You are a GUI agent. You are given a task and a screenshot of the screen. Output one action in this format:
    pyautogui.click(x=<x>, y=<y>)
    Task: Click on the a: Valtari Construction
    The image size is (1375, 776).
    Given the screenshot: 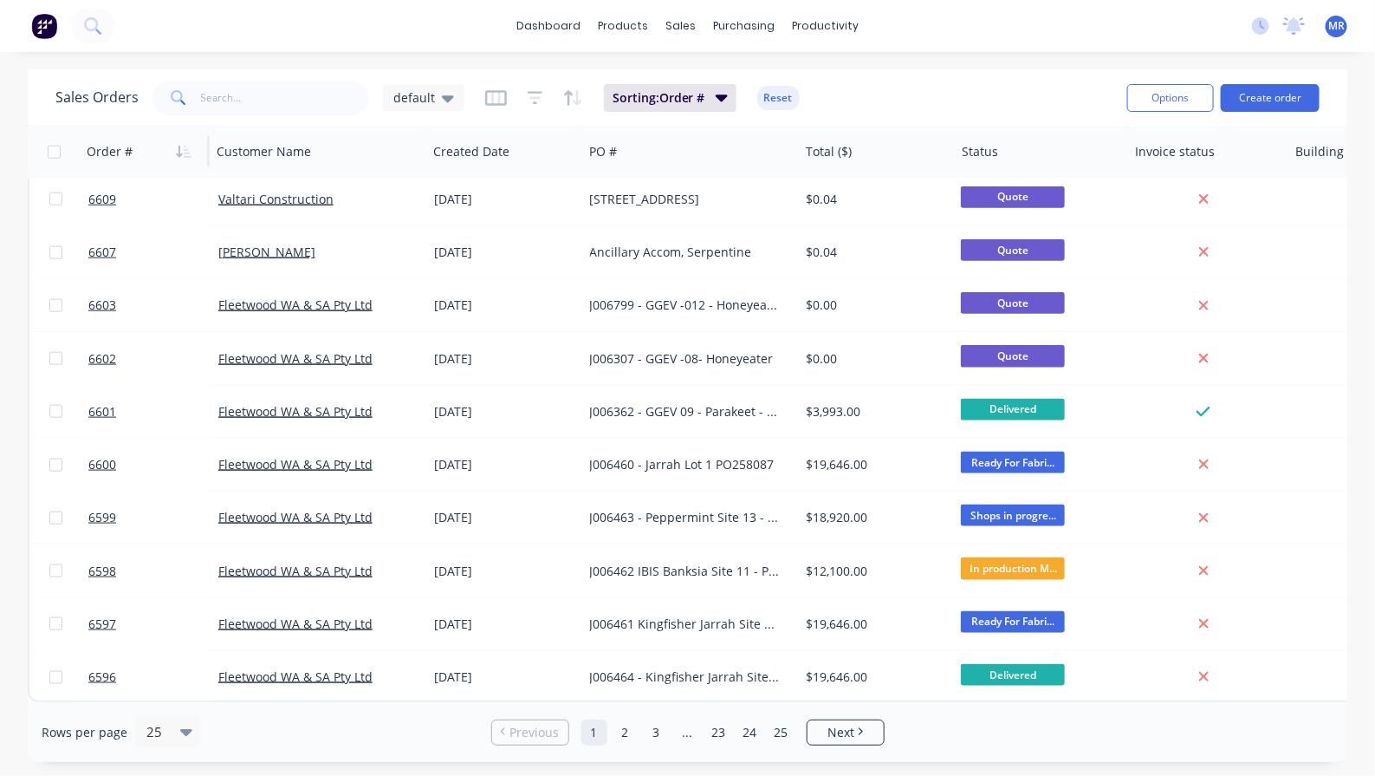 What is the action you would take?
    pyautogui.click(x=276, y=198)
    